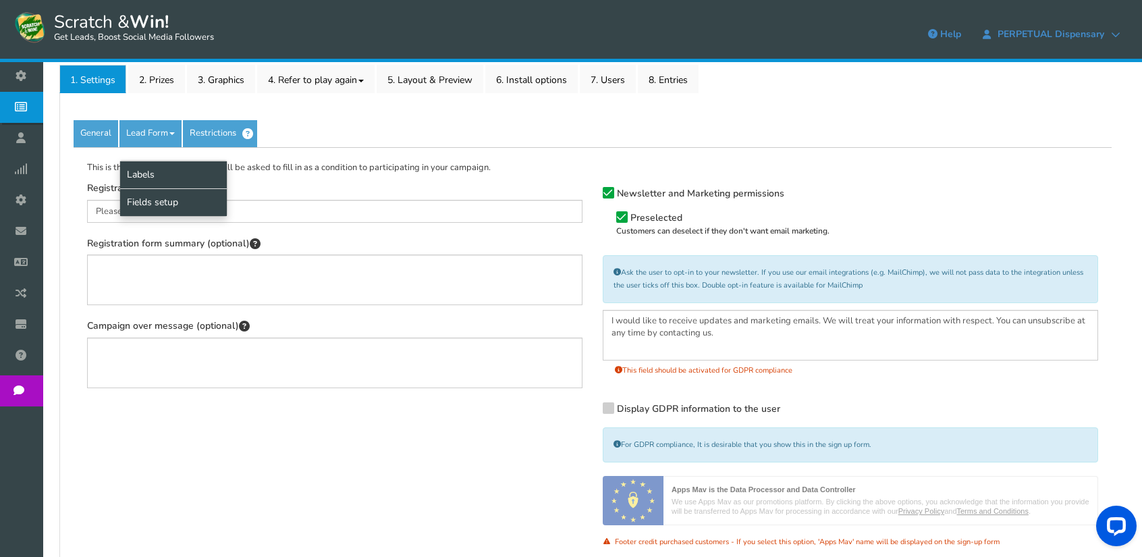 This screenshot has width=1142, height=557. What do you see at coordinates (130, 27) in the screenshot?
I see `span: Scratch &` at bounding box center [130, 27].